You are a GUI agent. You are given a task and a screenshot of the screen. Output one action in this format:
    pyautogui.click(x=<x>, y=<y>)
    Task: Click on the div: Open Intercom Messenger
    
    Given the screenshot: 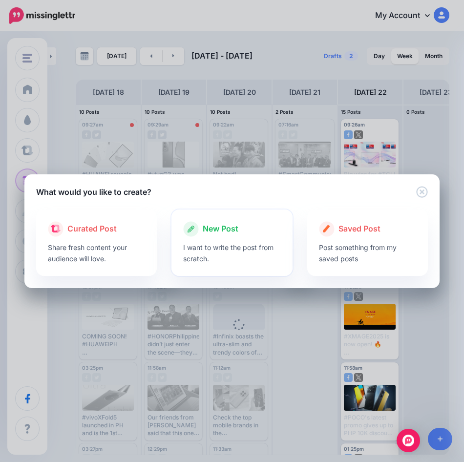 What is the action you would take?
    pyautogui.click(x=409, y=441)
    